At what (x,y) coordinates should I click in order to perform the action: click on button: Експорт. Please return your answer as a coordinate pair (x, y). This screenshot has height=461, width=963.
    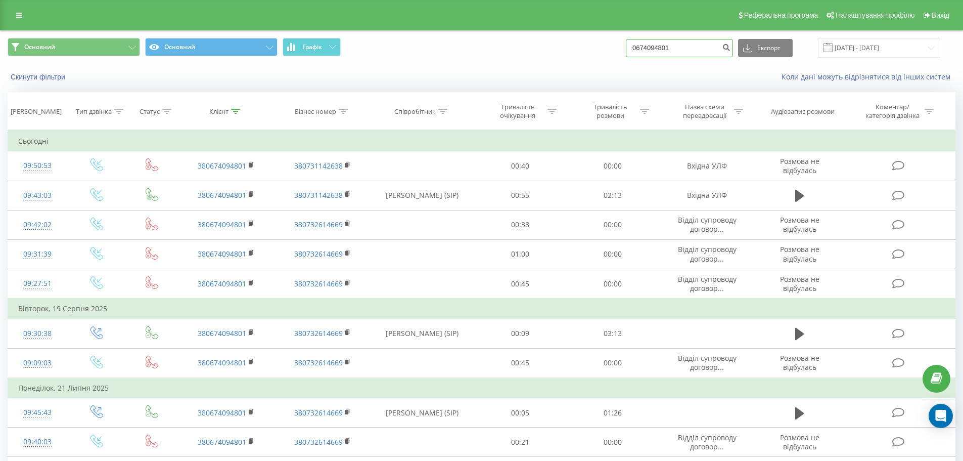
    Looking at the image, I should click on (765, 48).